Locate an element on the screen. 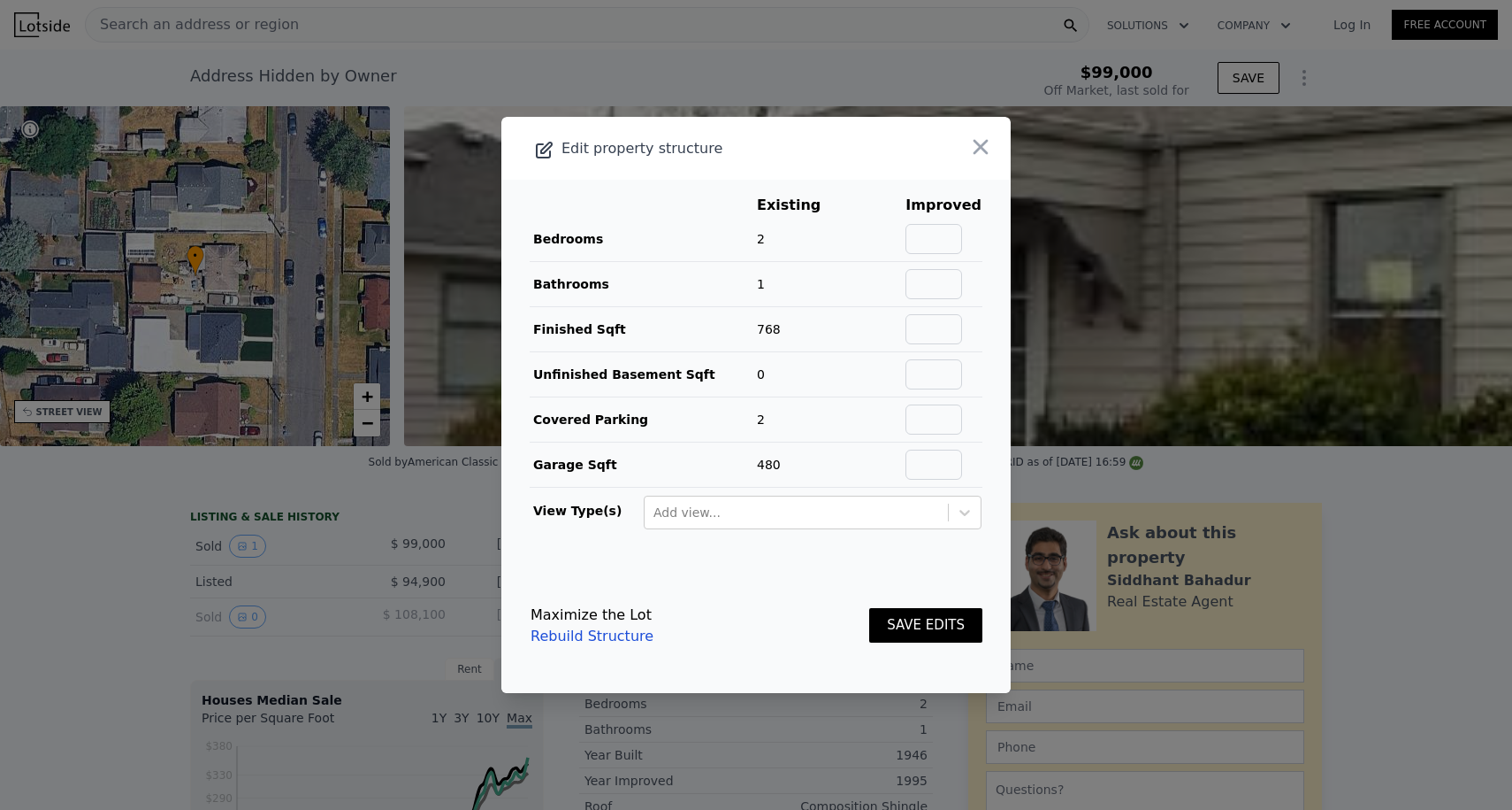 This screenshot has width=1512, height=810. div: Edit property structure is located at coordinates (705, 149).